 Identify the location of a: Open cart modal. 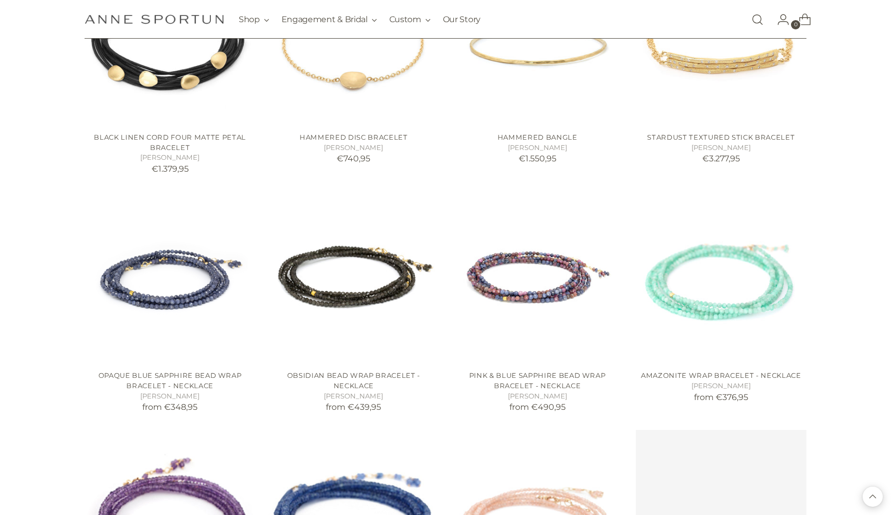
(800, 20).